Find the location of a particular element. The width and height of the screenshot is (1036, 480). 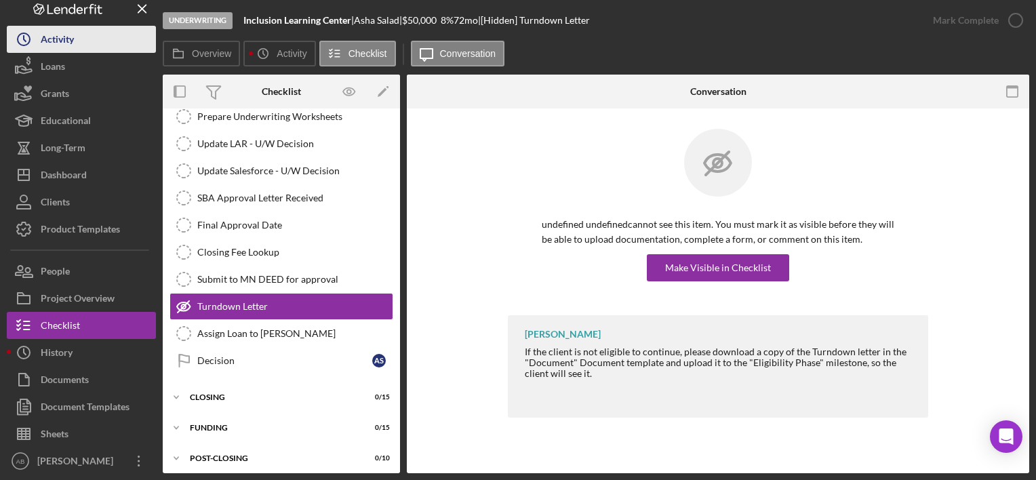

button: Grants is located at coordinates (81, 94).